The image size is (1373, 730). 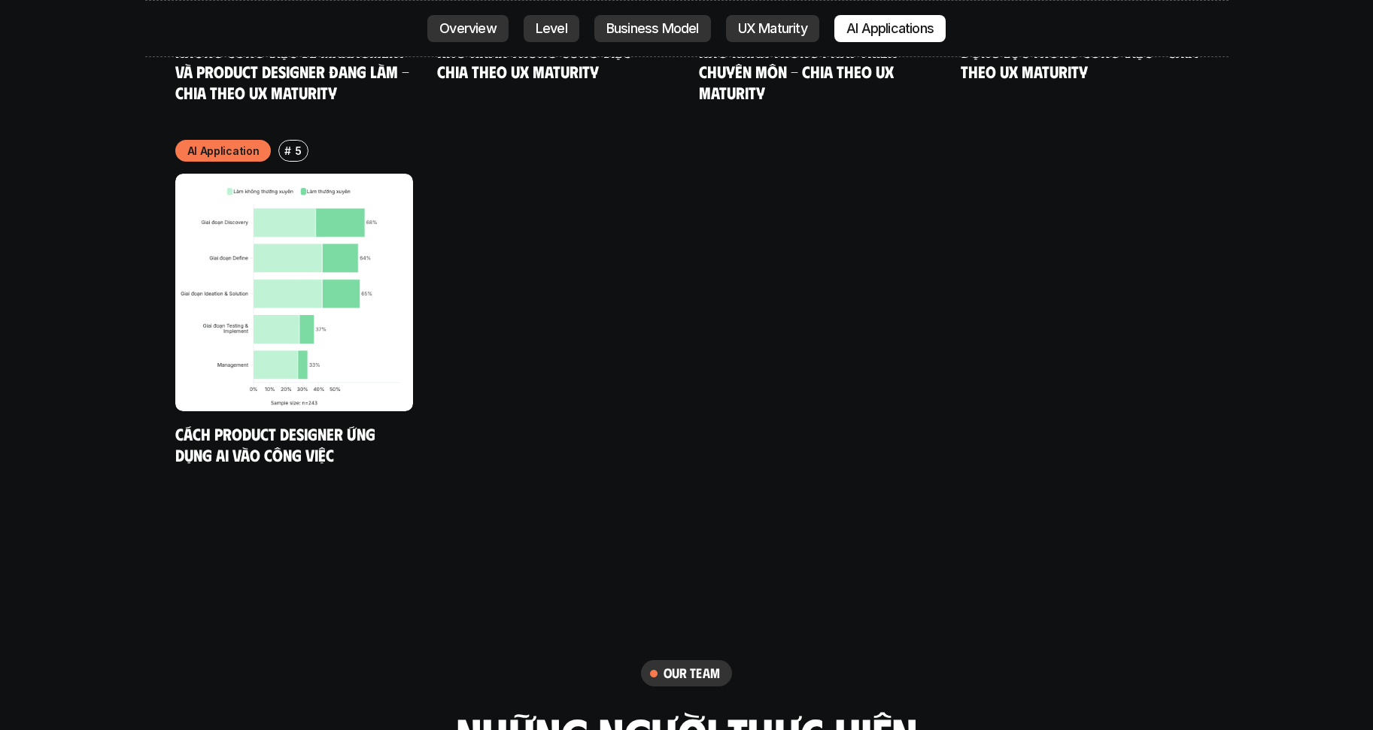 What do you see at coordinates (541, 61) in the screenshot?
I see `a: Khó khăn trong công việc - Chia theo UX Maturity` at bounding box center [541, 61].